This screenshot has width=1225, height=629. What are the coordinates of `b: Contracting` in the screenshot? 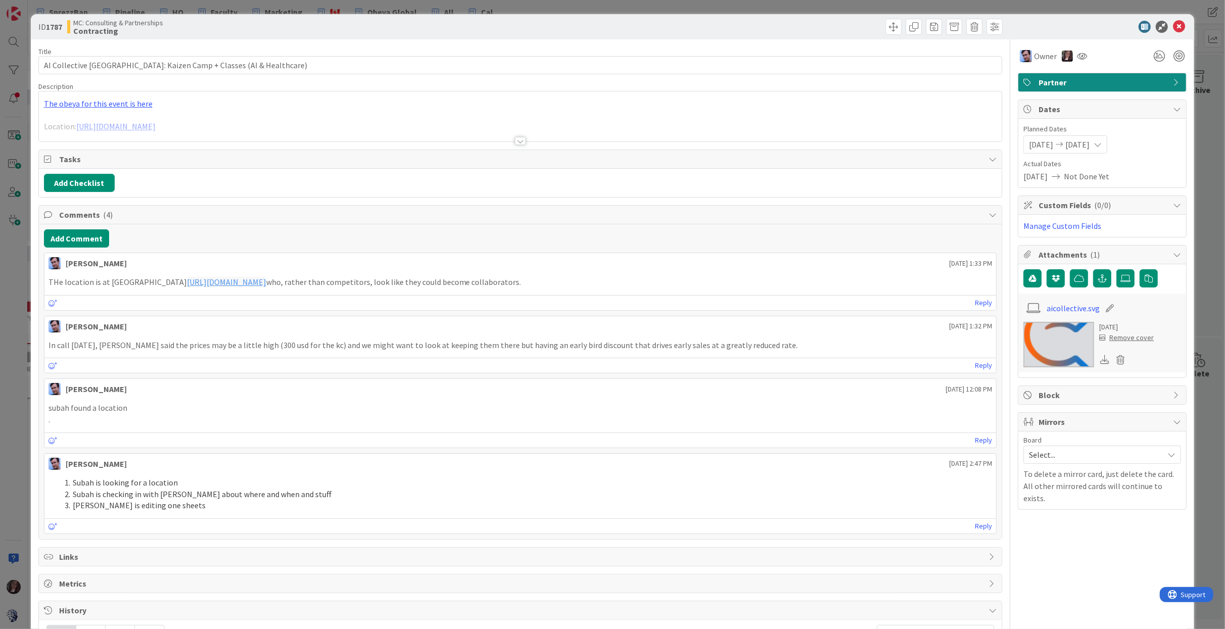 It's located at (118, 31).